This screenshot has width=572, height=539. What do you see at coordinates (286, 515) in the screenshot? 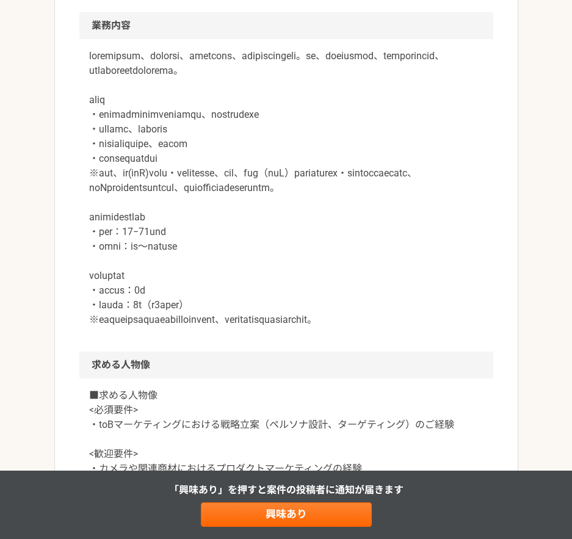
I see `a: 興味あり` at bounding box center [286, 515].